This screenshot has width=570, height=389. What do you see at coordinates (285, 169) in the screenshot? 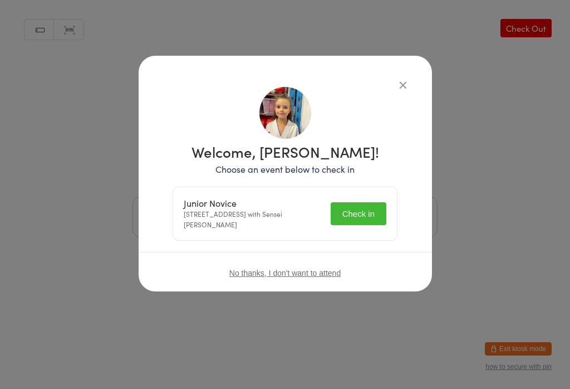
I see `p: Choose an event below to check in` at bounding box center [285, 169].